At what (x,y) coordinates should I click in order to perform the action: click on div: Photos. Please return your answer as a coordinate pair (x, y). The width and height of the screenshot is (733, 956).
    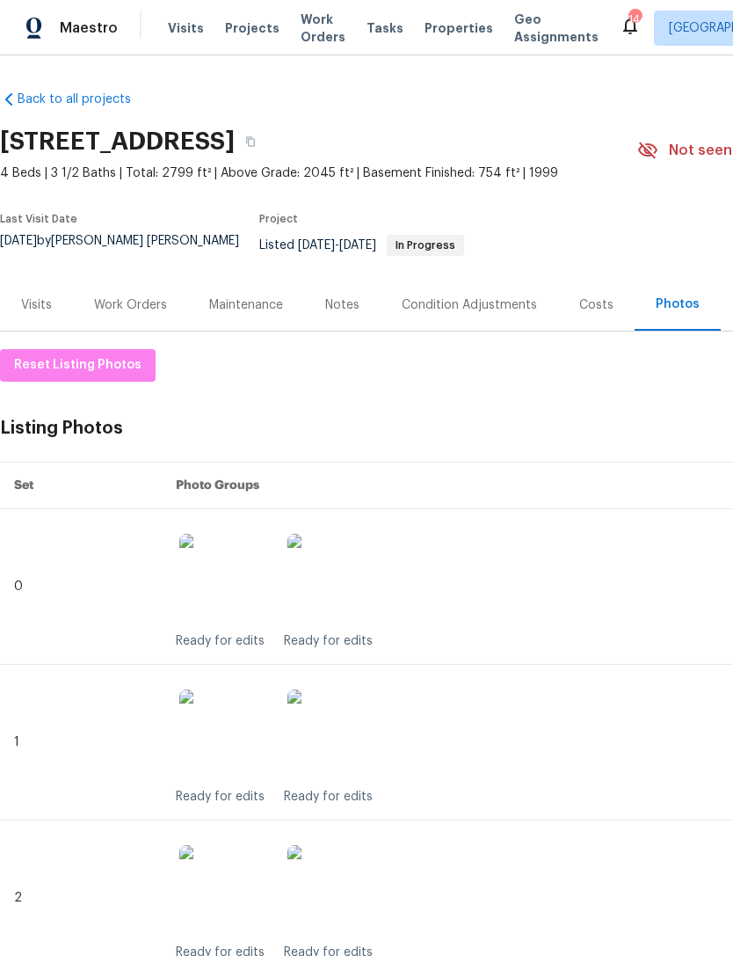
    Looking at the image, I should click on (678, 304).